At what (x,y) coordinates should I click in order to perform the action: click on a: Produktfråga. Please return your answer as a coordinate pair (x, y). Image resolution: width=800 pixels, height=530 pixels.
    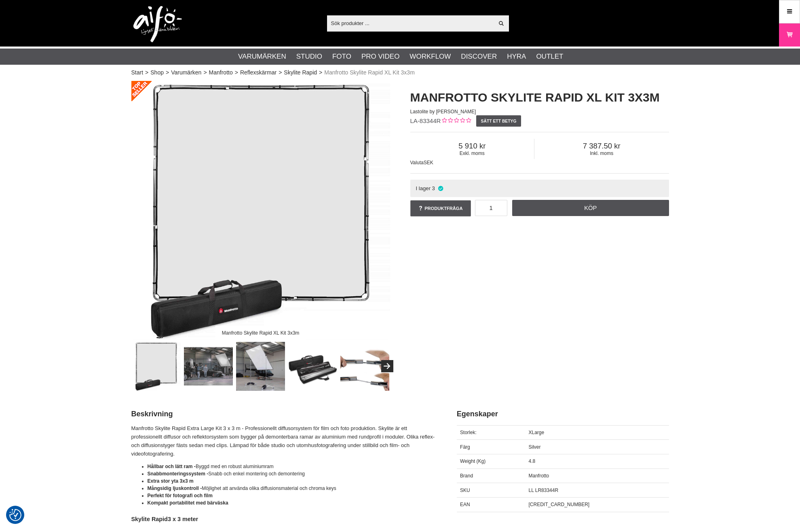
    Looking at the image, I should click on (441, 208).